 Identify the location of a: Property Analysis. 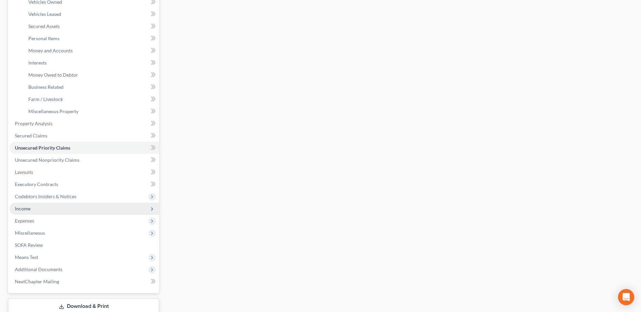
(84, 124).